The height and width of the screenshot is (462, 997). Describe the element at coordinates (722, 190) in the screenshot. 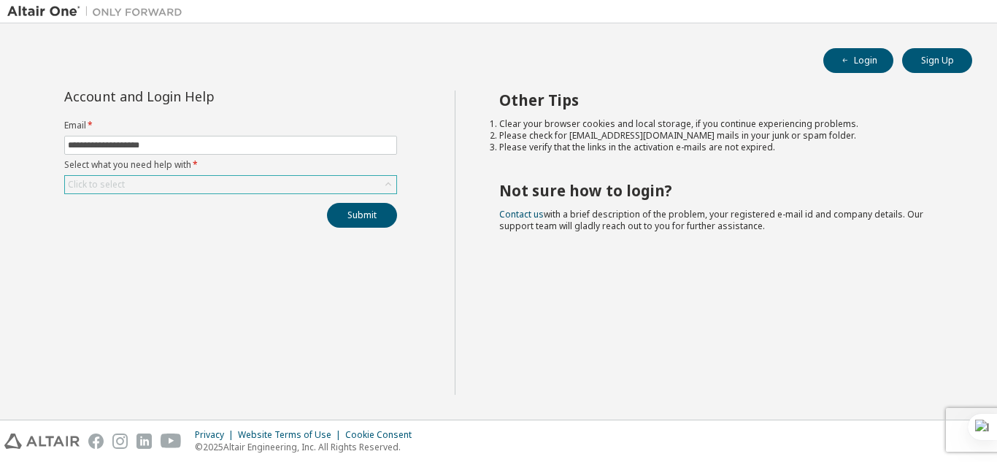

I see `h2: Not sure how to login?` at that location.